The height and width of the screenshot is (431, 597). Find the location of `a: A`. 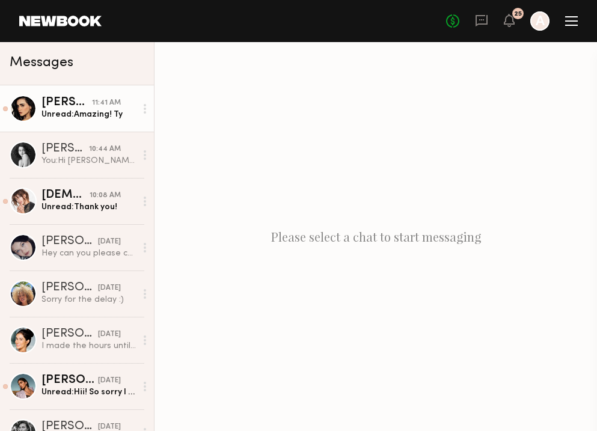

a: A is located at coordinates (540, 21).